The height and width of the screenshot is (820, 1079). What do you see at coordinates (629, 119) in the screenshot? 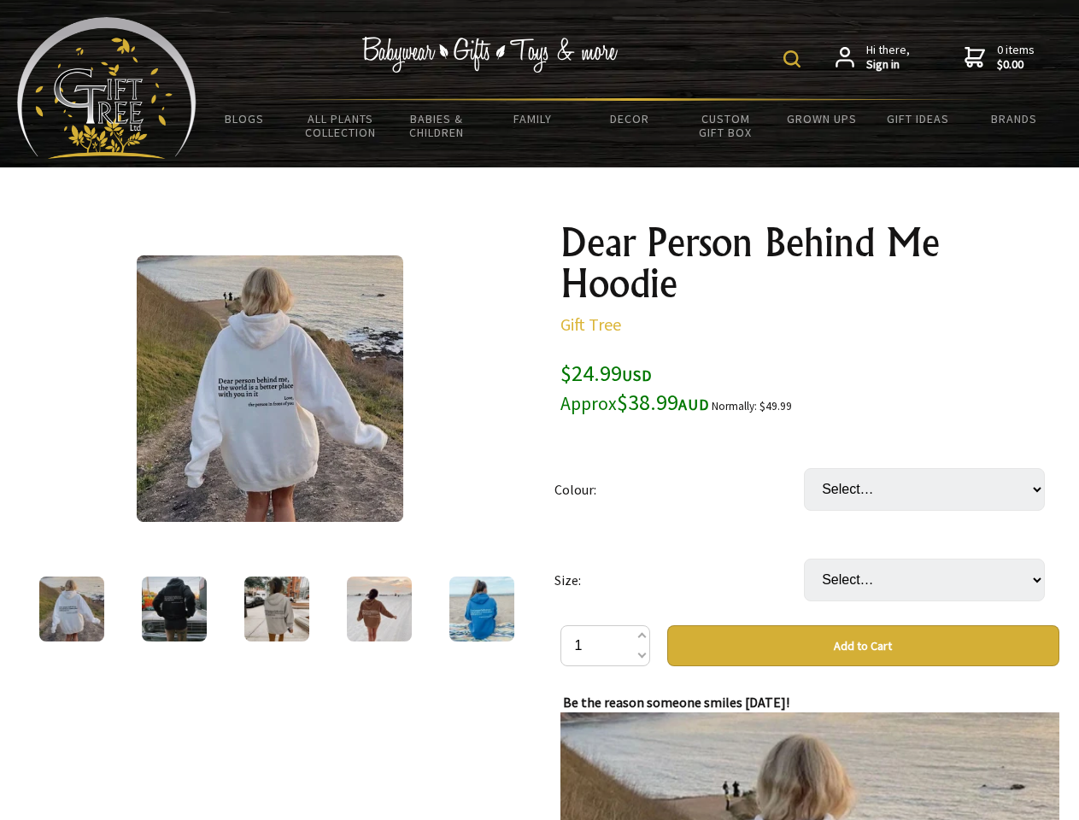
I see `a: Decor` at bounding box center [629, 119].